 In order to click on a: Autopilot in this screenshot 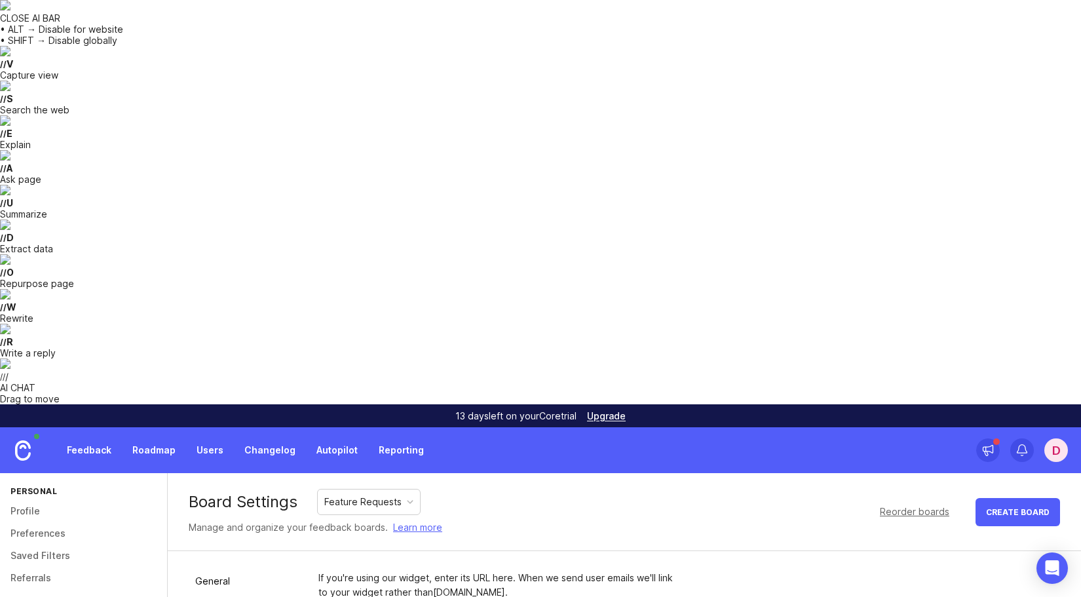, I will do `click(337, 450)`.